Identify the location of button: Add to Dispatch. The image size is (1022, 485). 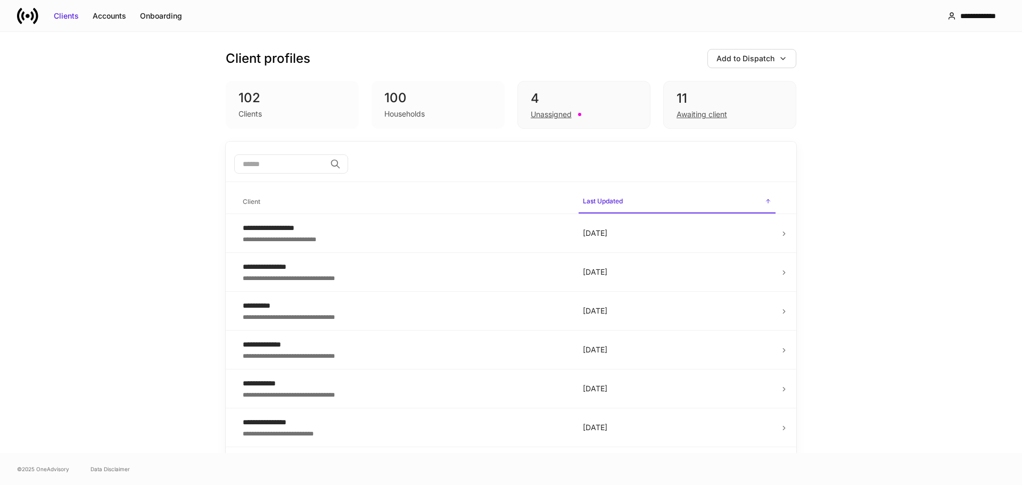
(752, 59).